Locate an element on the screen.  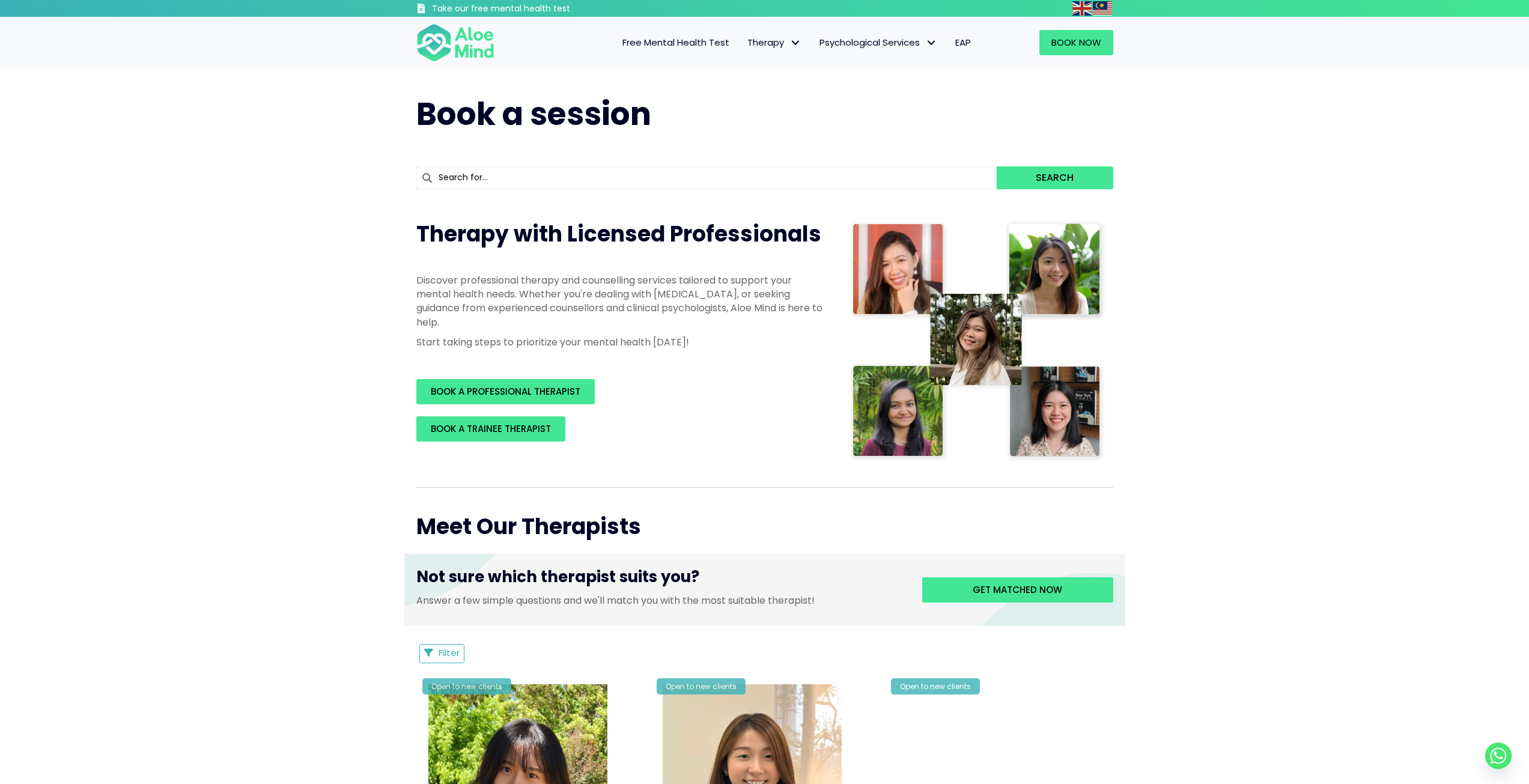
h3: Take our free mental health test is located at coordinates (533, 9).